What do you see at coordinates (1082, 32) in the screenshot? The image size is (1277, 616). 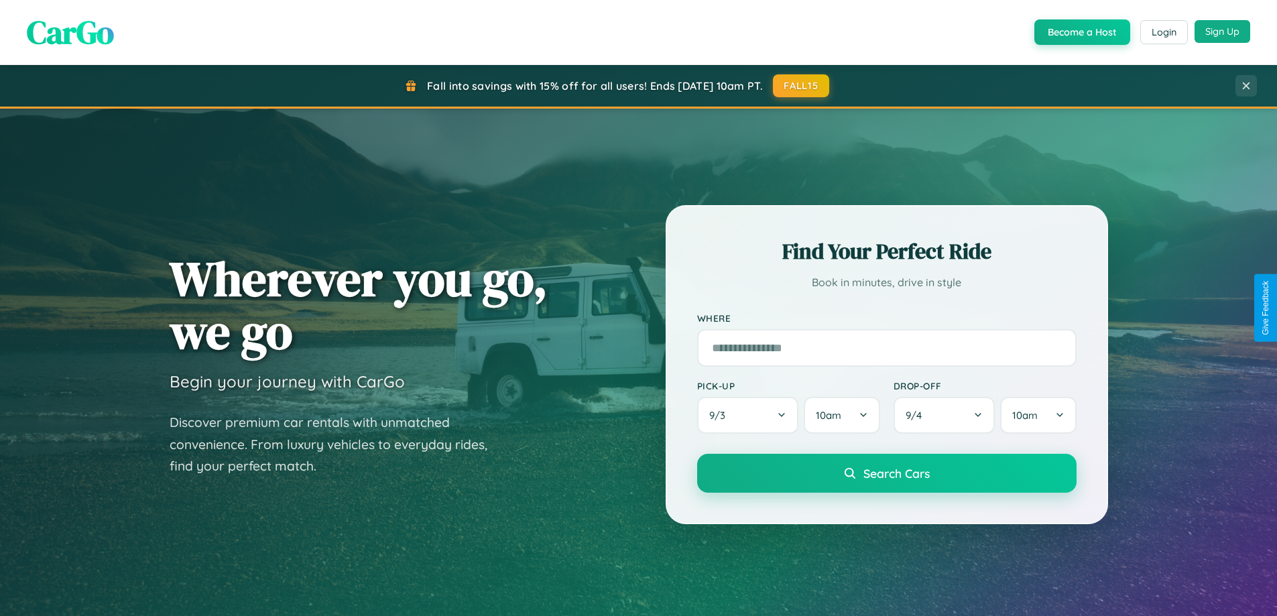 I see `button: Become a Host` at bounding box center [1082, 32].